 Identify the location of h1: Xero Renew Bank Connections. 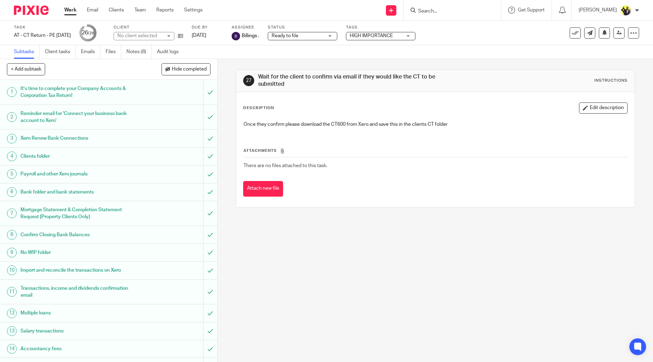
(79, 138).